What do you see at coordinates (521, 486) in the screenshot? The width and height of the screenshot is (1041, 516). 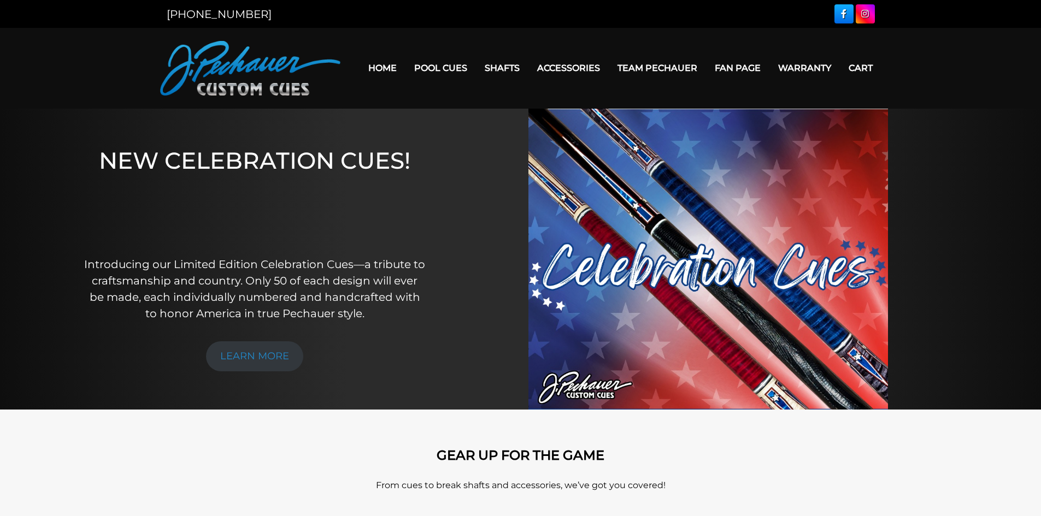 I see `p: From cues to break shafts and accessories, we’ve got you covered!` at bounding box center [521, 486].